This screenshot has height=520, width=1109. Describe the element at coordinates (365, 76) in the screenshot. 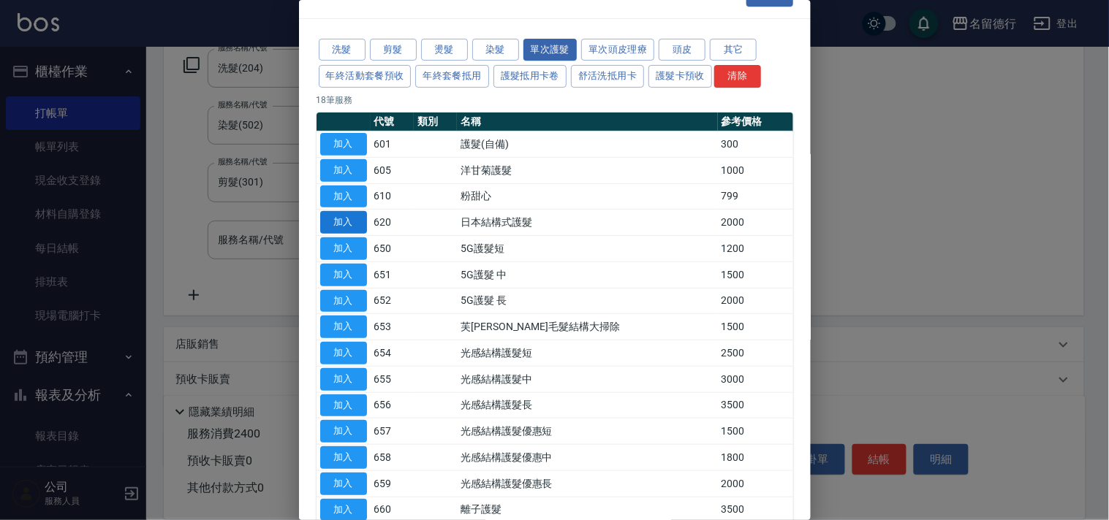

I see `button: 年終活動套餐預收` at that location.